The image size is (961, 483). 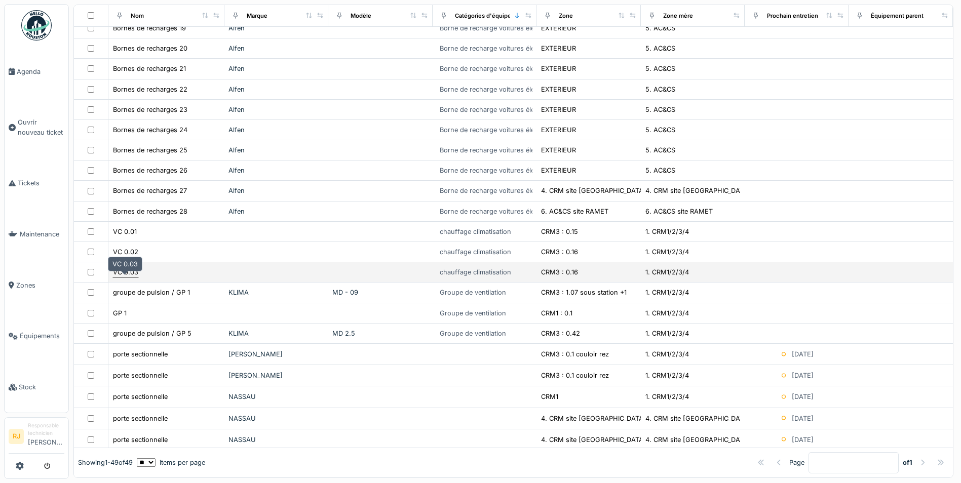 What do you see at coordinates (105, 462) in the screenshot?
I see `div: Showing 1 - 49 of 49` at bounding box center [105, 462].